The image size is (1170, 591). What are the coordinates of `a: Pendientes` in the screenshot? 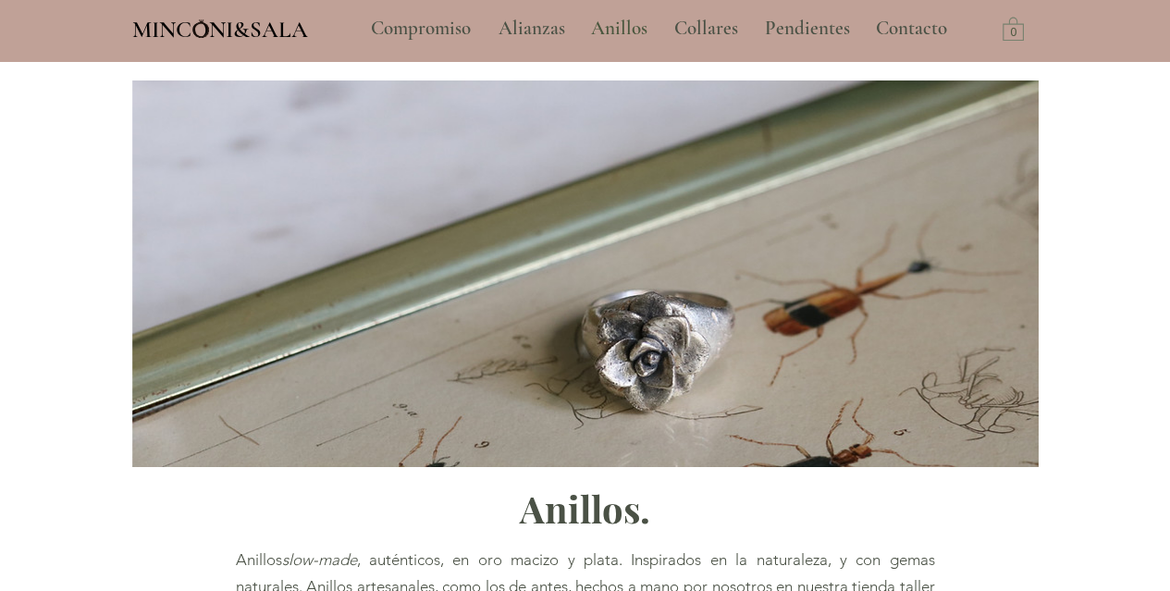 It's located at (807, 29).